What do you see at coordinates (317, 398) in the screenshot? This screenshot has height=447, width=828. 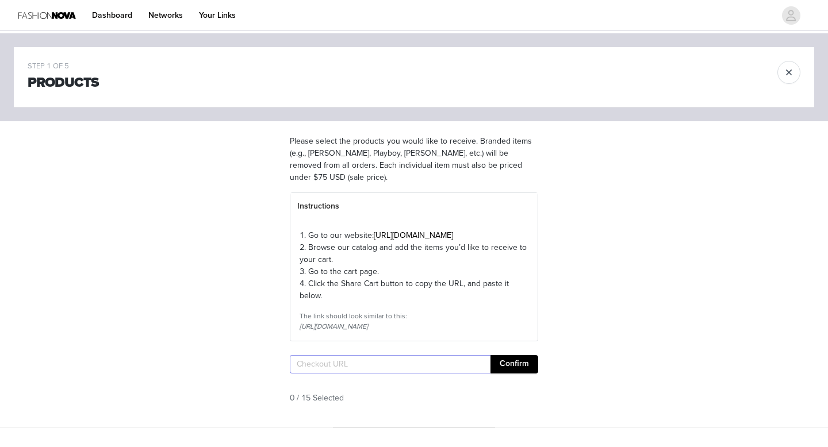 I see `span: 0 / 15 Selected` at bounding box center [317, 398].